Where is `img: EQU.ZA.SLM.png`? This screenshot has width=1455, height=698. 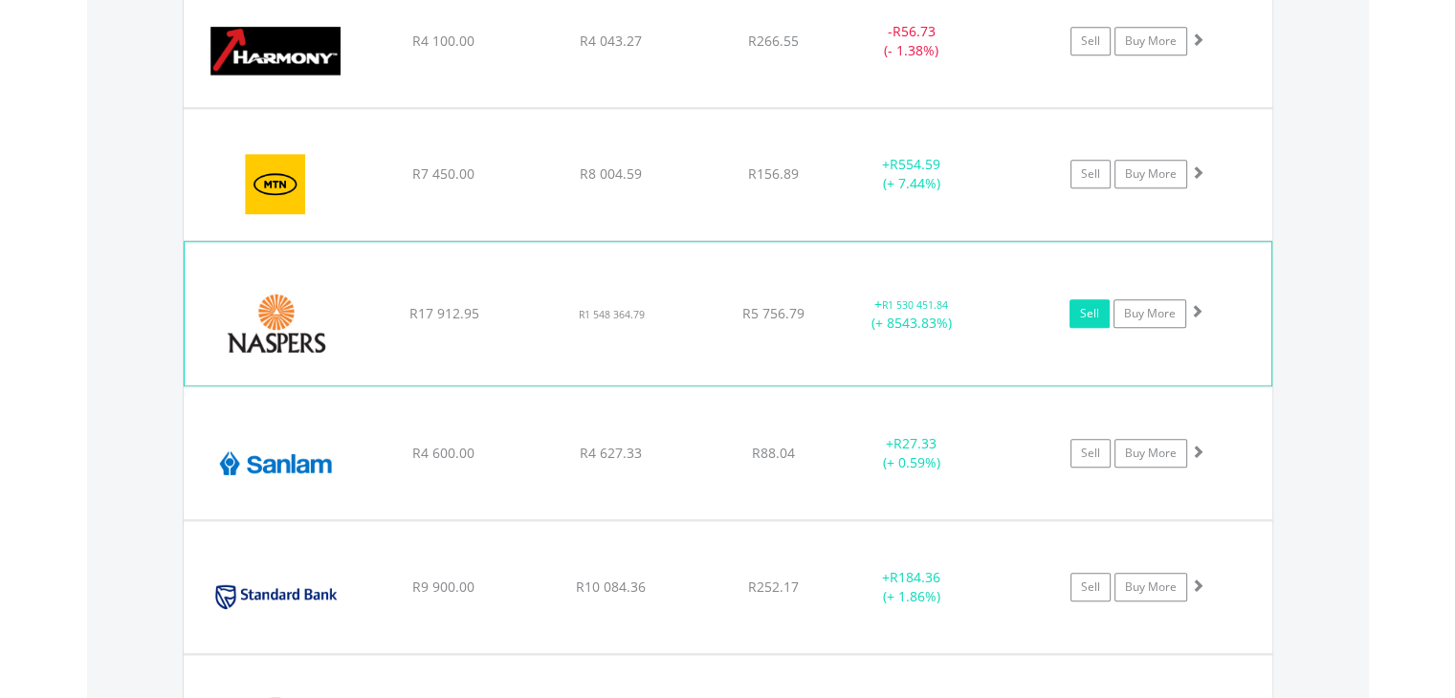
img: EQU.ZA.SLM.png is located at coordinates (276, 463).